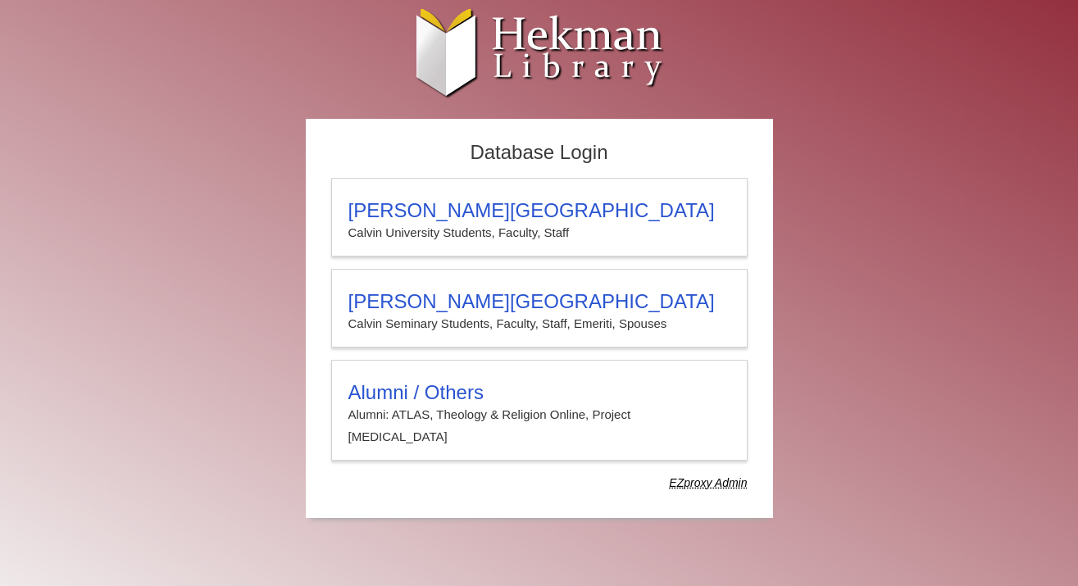 The width and height of the screenshot is (1078, 586). I want to click on p: Calvin University Students, Faculty, Staff, so click(540, 233).